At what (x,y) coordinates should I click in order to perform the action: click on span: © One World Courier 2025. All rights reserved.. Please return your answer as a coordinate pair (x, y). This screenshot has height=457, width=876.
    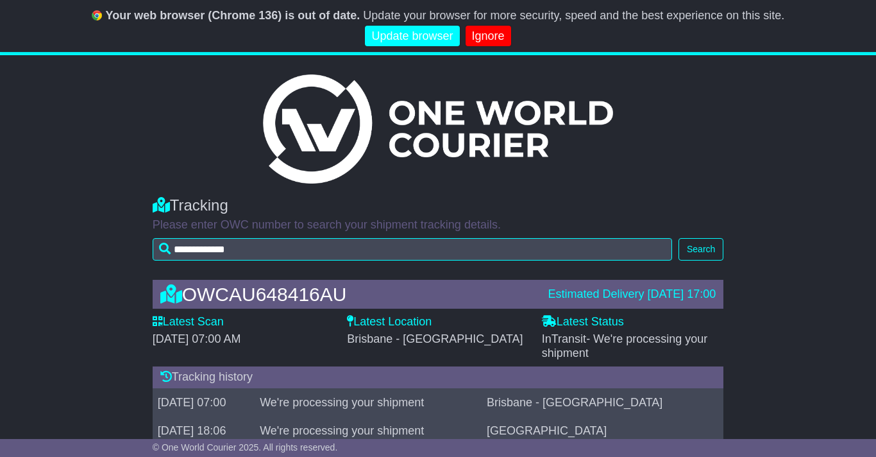
    Looking at the image, I should click on (245, 447).